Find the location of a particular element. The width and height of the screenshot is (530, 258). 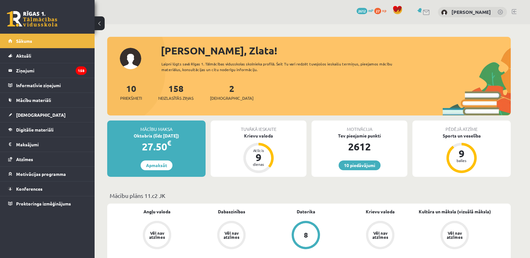

div: Tev pieejamie punkti is located at coordinates (359, 136).